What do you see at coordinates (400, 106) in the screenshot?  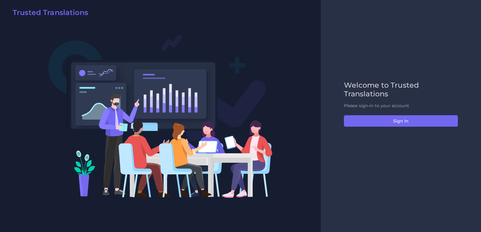 I see `p: Please sign-in to your account` at bounding box center [400, 106].